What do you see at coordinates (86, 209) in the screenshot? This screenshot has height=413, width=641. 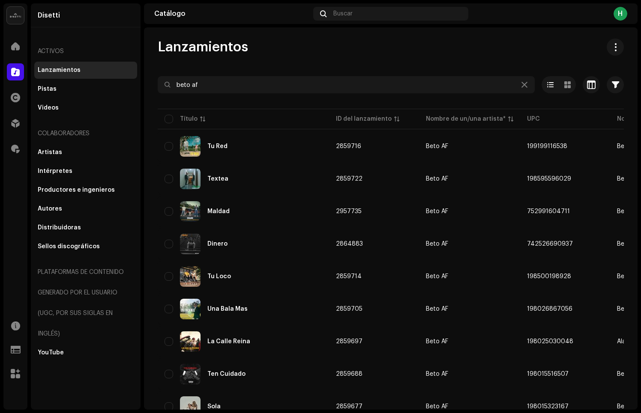 I see `re-m-nav-item: Autores` at bounding box center [86, 209].